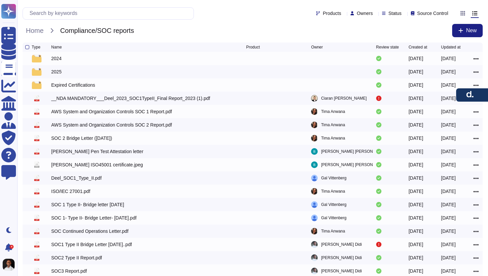 This screenshot has height=276, width=488. What do you see at coordinates (451, 47) in the screenshot?
I see `span: Updated at` at bounding box center [451, 47].